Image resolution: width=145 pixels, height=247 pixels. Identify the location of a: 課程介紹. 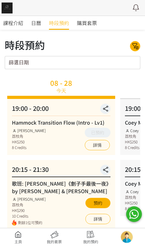
(13, 23).